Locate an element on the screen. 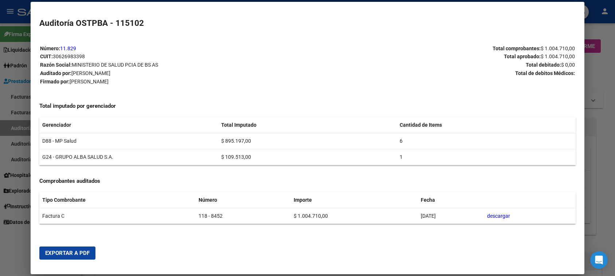  th: Número is located at coordinates (243, 200).